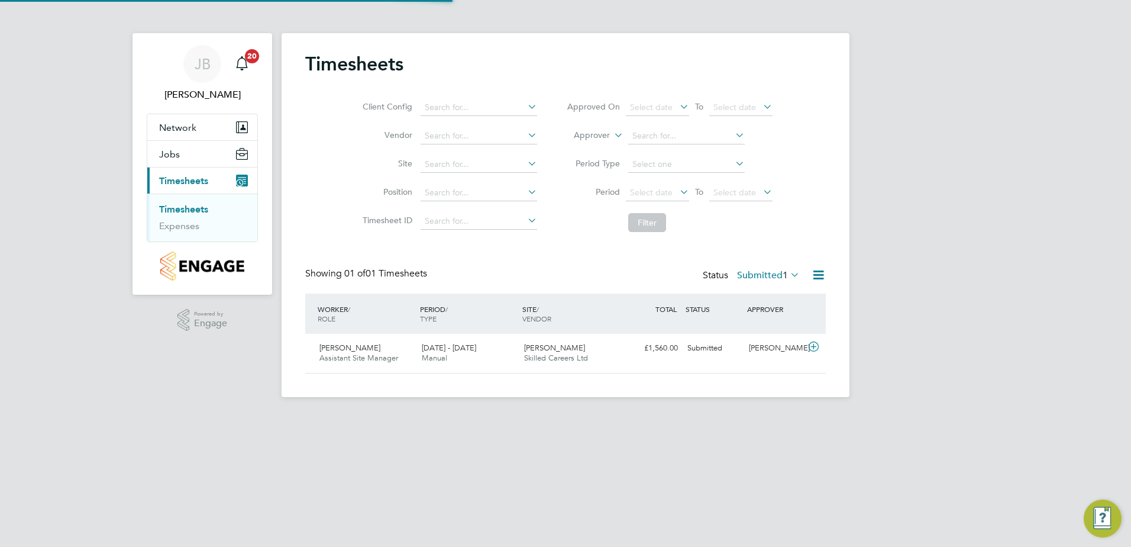 This screenshot has height=547, width=1131. I want to click on div: Showing, so click(367, 273).